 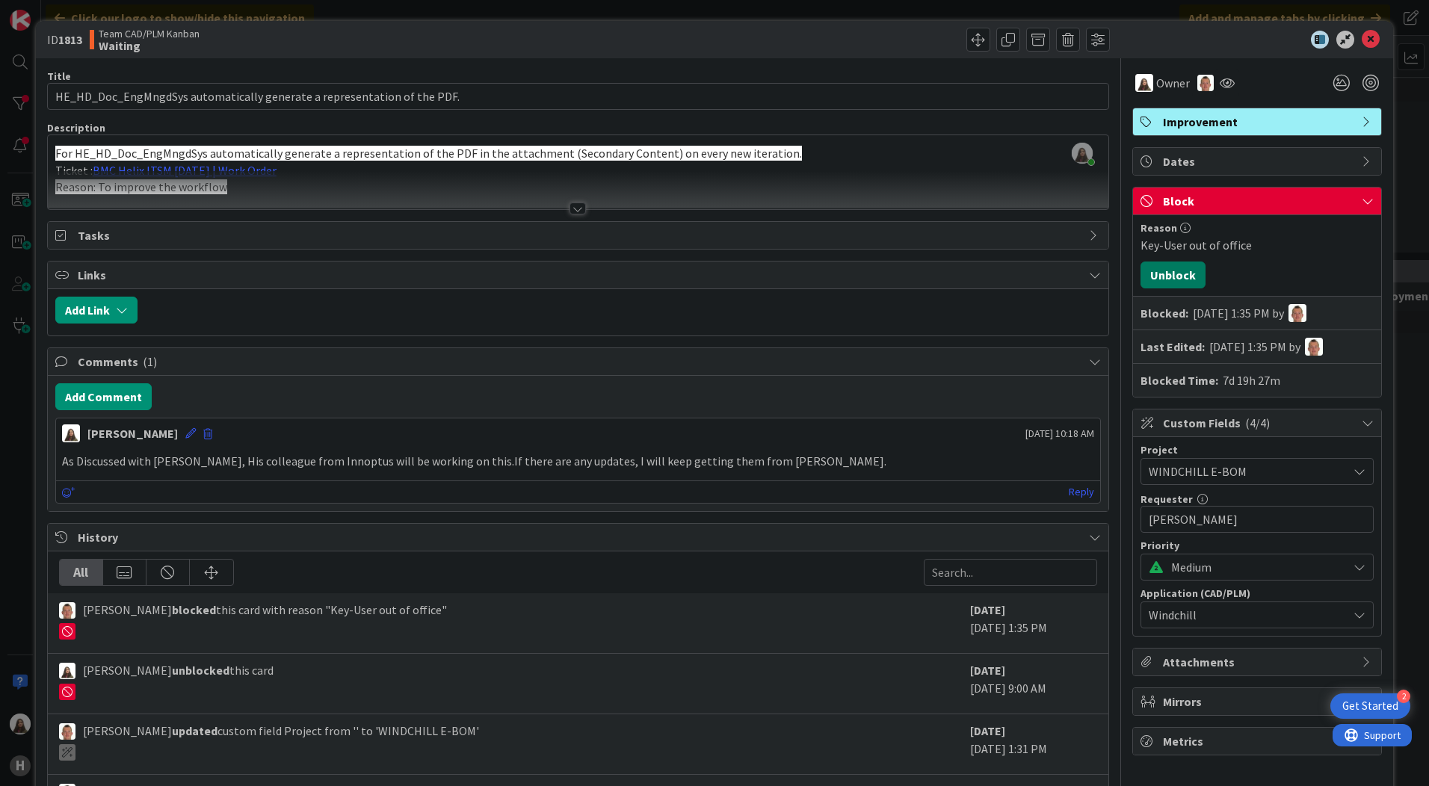 What do you see at coordinates (1172, 347) in the screenshot?
I see `b: Last Edited:` at bounding box center [1172, 347].